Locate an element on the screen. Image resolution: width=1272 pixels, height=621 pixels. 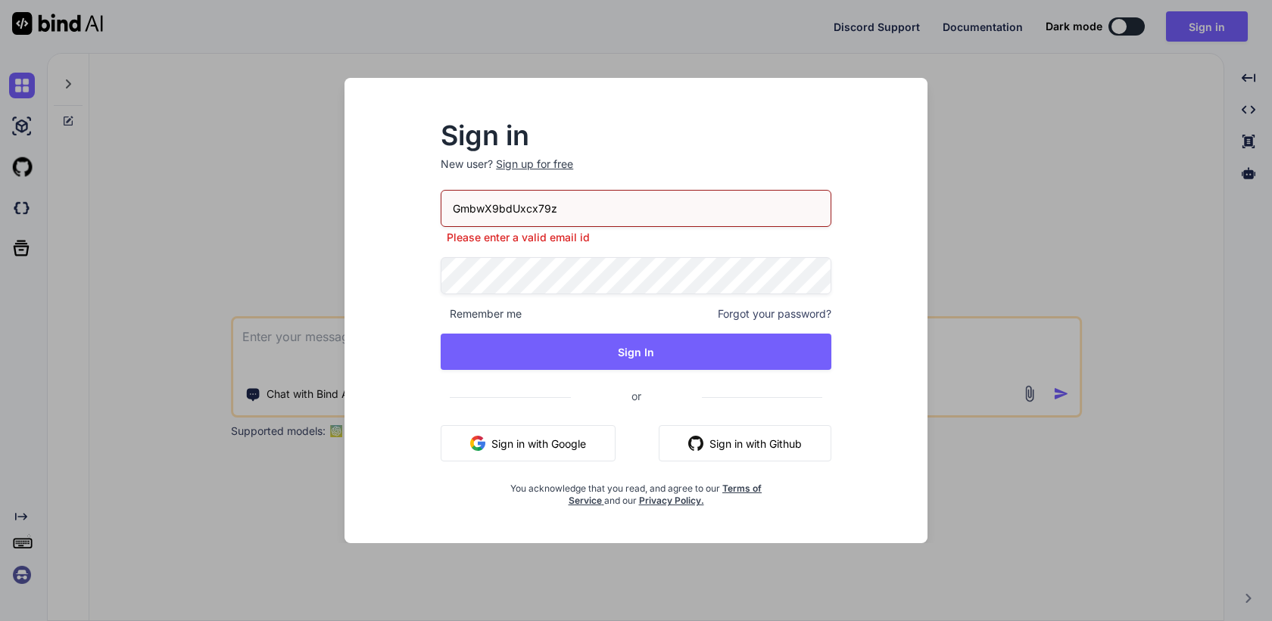
p: Please enter a valid email id is located at coordinates (636, 238).